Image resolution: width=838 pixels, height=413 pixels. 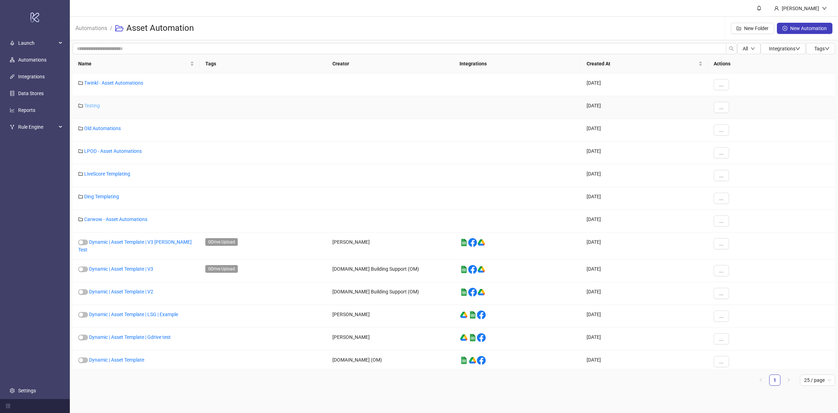 What do you see at coordinates (757, 28) in the screenshot?
I see `span: New Folder` at bounding box center [757, 28].